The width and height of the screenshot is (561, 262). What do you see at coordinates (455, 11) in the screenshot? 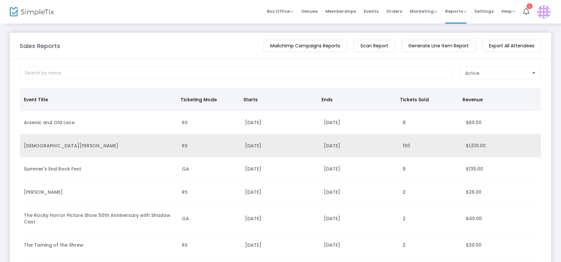
I see `span: Reports` at bounding box center [455, 11].